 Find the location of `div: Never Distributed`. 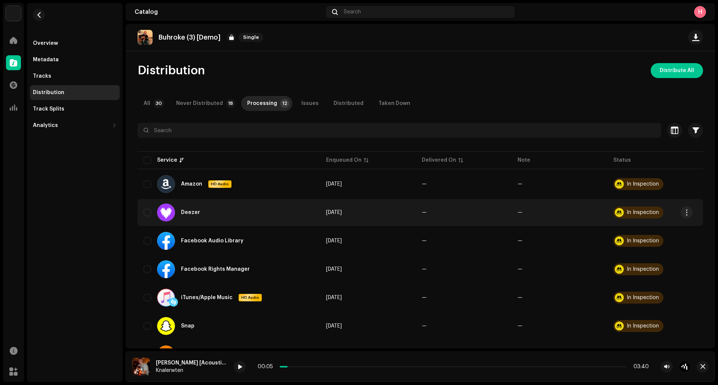

div: Never Distributed is located at coordinates (199, 104).